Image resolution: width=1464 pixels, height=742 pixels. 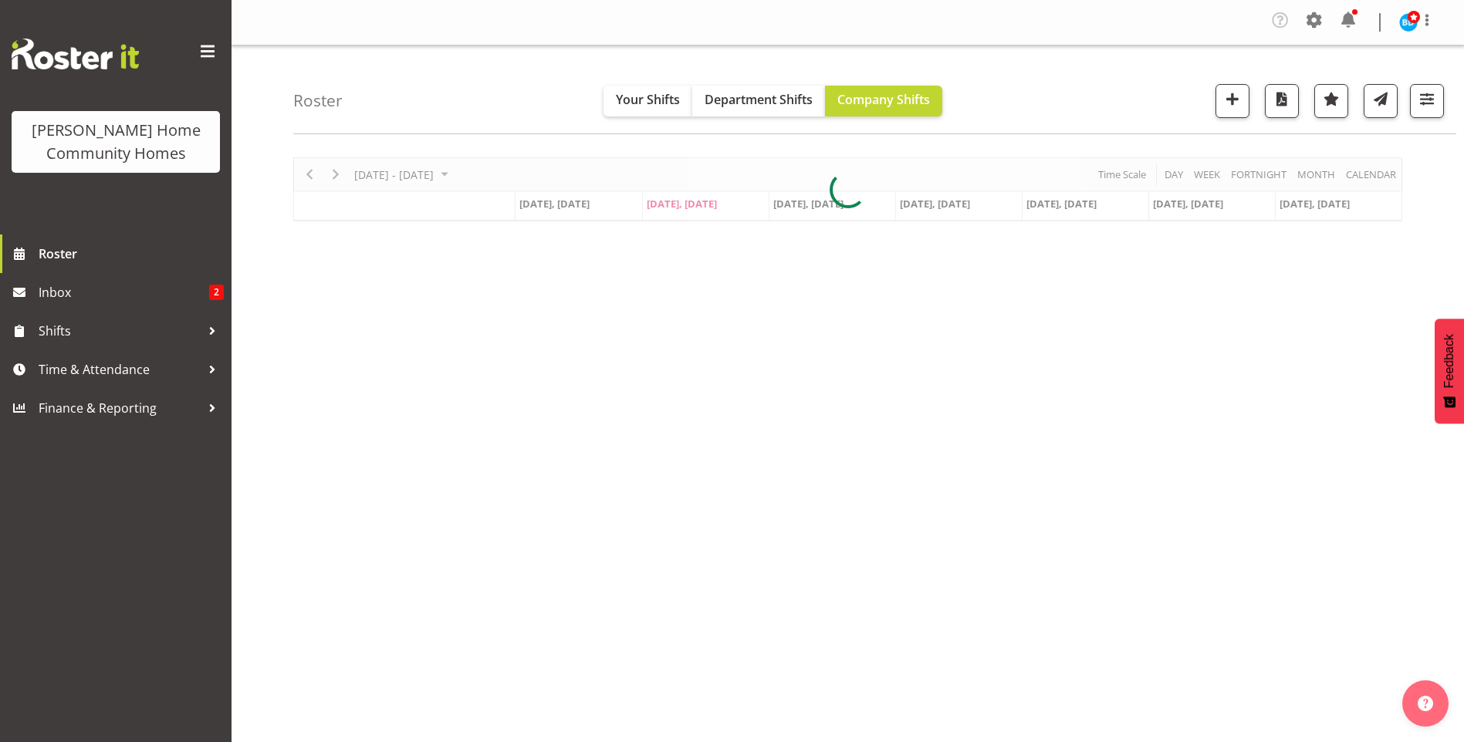 I want to click on button: Filter Shifts, so click(x=1427, y=101).